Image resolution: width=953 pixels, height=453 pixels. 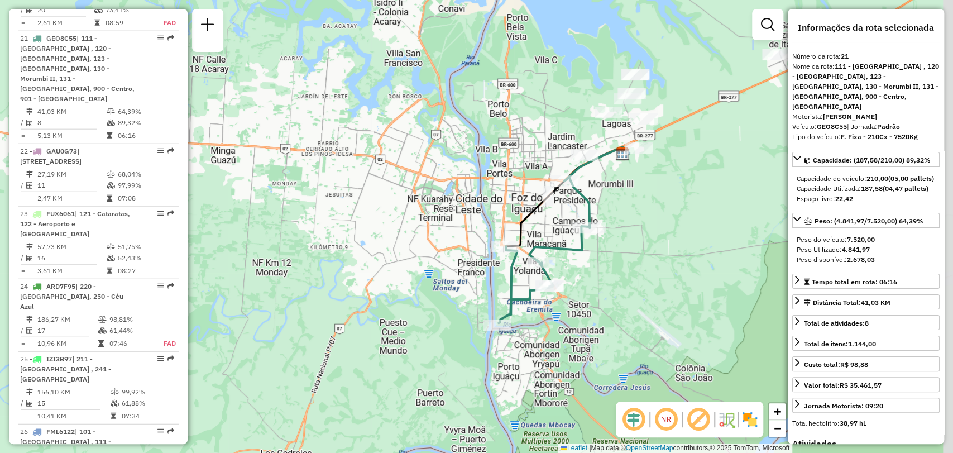 What do you see at coordinates (832, 126) in the screenshot?
I see `strong: GEO8C55` at bounding box center [832, 126].